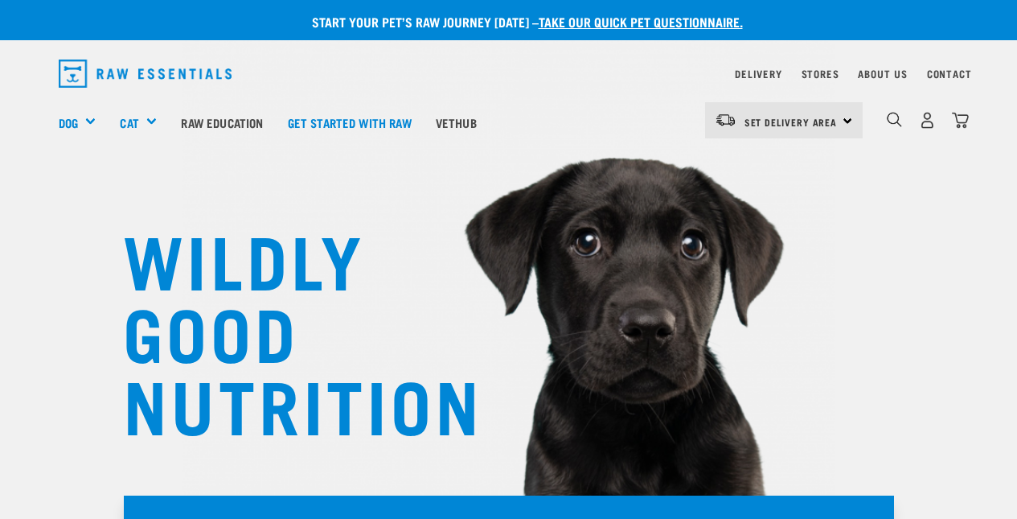 The image size is (1017, 519). Describe the element at coordinates (509, 73) in the screenshot. I see `nav: dropdown navigation` at that location.